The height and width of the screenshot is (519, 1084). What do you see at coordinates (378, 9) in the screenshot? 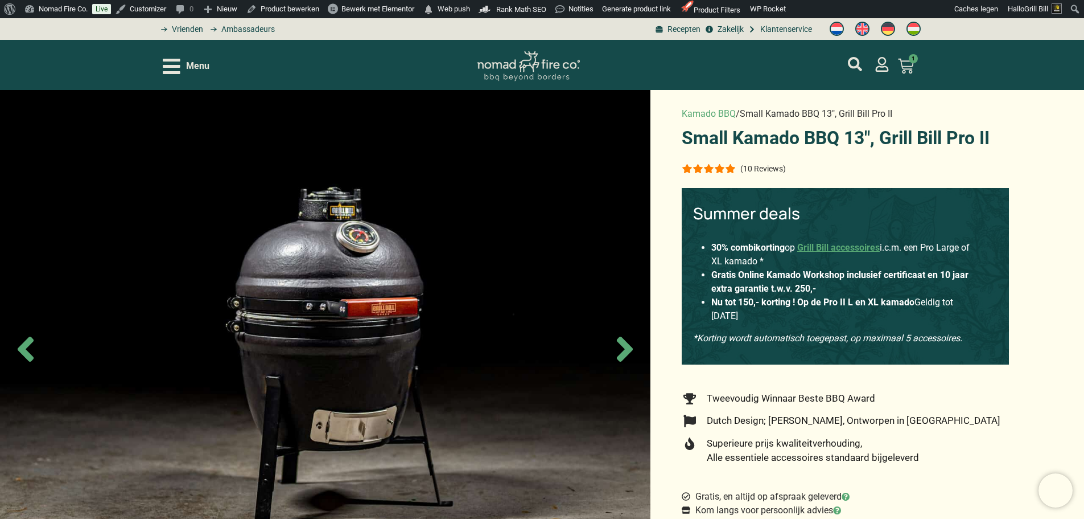
I see `span: Bewerk met Elementor` at bounding box center [378, 9].